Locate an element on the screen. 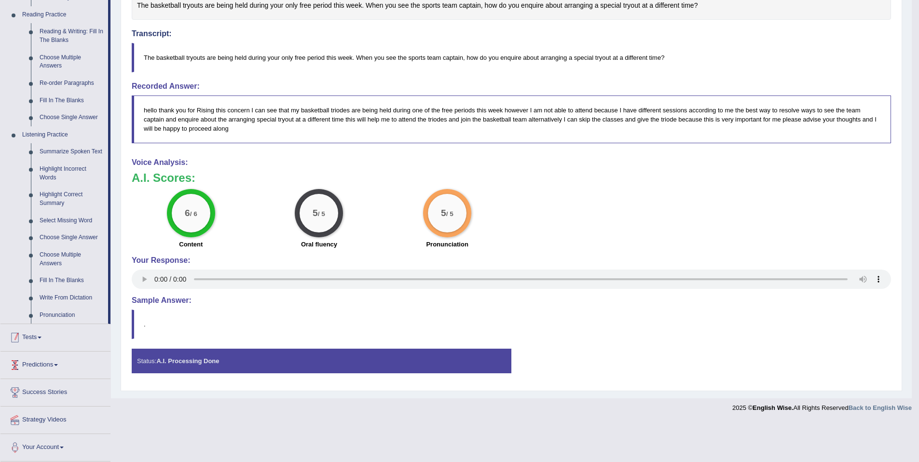  label: Oral fluency is located at coordinates (319, 244).